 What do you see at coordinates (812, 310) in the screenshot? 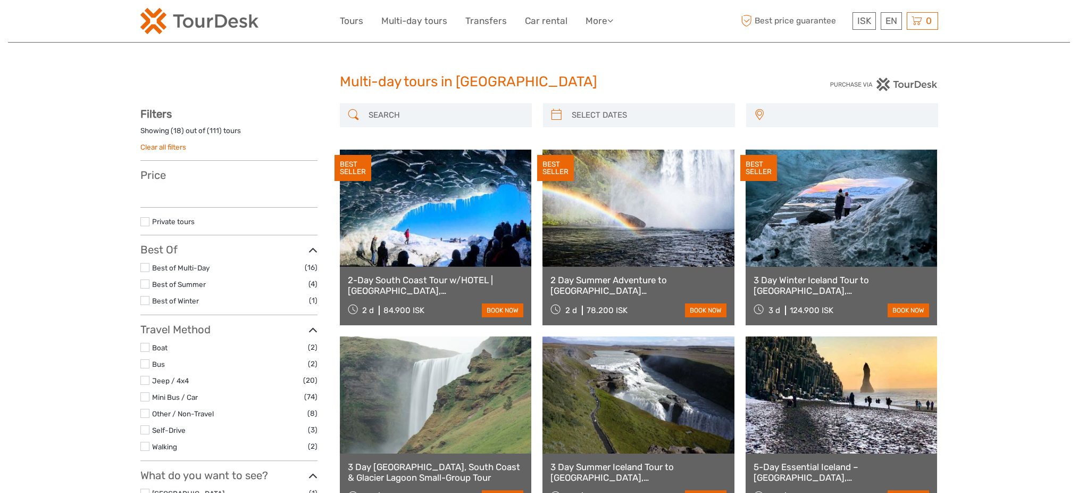
I see `div: 124.900 ISK` at bounding box center [812, 310].